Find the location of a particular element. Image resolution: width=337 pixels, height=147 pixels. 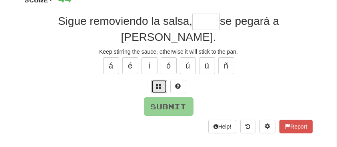

button: á is located at coordinates (111, 66).